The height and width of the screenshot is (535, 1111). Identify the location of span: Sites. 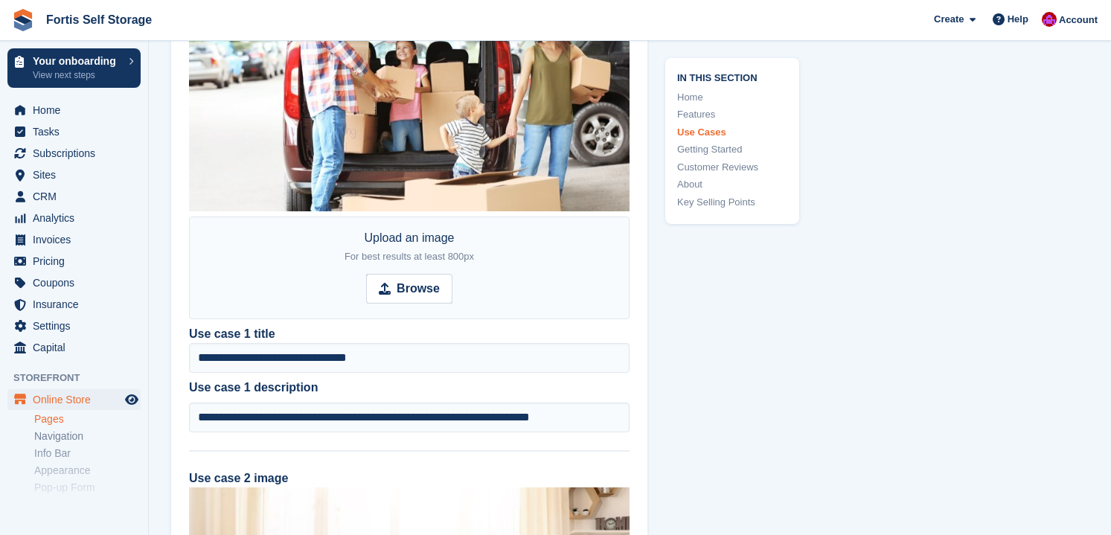
(77, 175).